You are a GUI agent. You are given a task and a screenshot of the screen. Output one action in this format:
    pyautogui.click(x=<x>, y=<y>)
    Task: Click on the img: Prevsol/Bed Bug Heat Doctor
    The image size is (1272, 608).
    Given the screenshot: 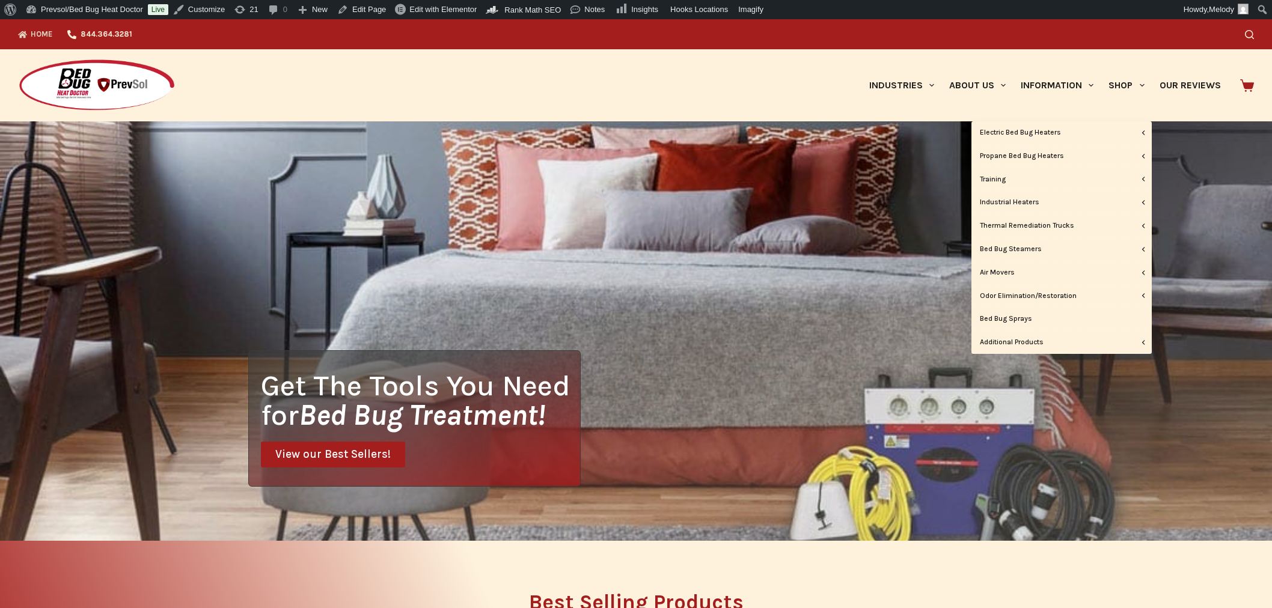 What is the action you would take?
    pyautogui.click(x=97, y=85)
    